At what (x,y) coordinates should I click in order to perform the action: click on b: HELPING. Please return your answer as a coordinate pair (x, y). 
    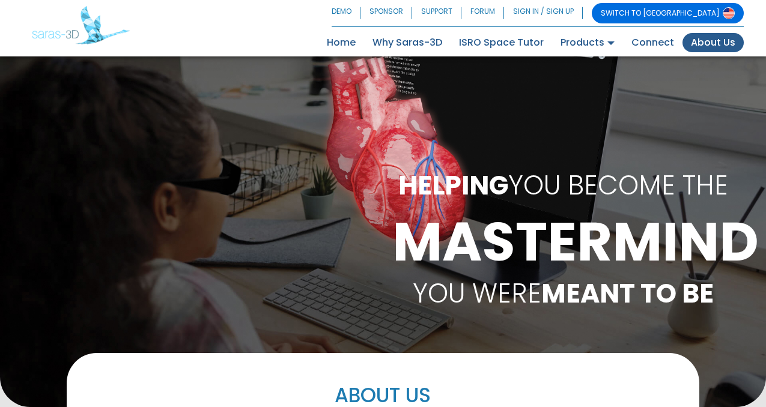
    Looking at the image, I should click on (453, 185).